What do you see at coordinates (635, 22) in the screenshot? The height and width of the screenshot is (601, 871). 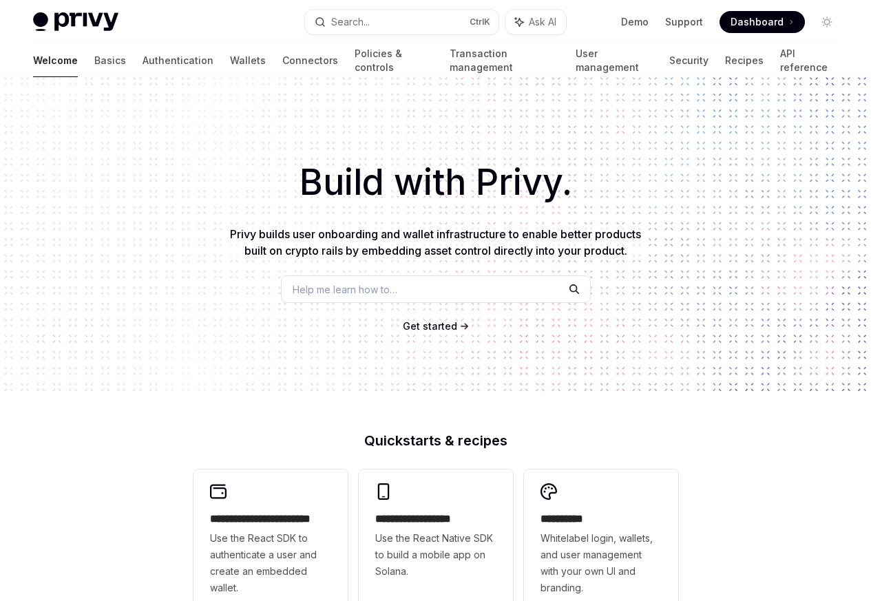 I see `a: Demo` at bounding box center [635, 22].